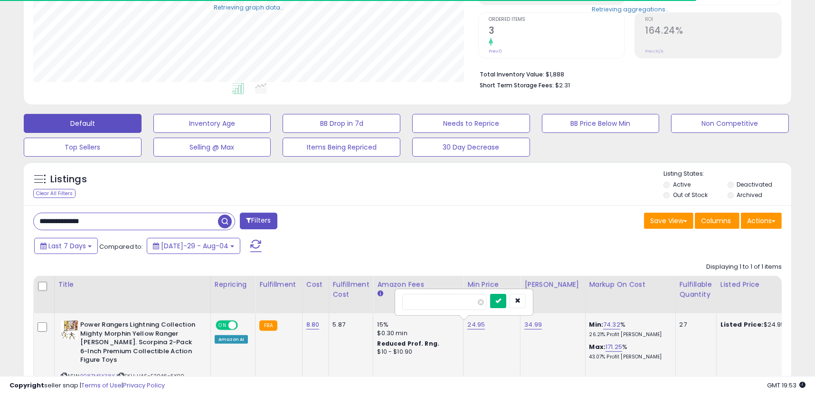  I want to click on button: 30 Day Decrease, so click(471, 147).